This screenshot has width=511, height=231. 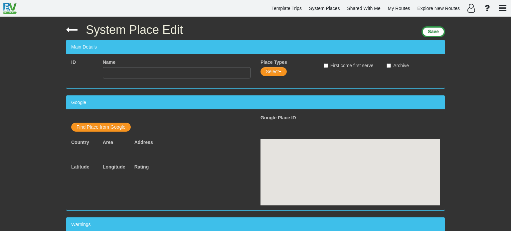 What do you see at coordinates (80, 167) in the screenshot?
I see `label: Latitude` at bounding box center [80, 167].